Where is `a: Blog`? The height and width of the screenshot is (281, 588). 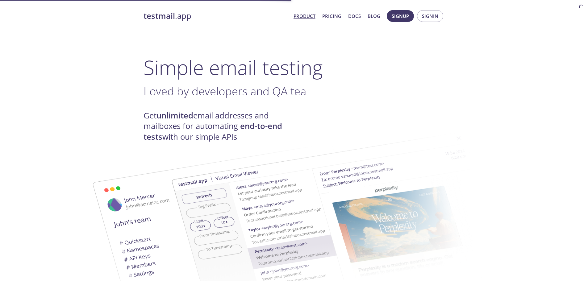
a: Blog is located at coordinates (374, 16).